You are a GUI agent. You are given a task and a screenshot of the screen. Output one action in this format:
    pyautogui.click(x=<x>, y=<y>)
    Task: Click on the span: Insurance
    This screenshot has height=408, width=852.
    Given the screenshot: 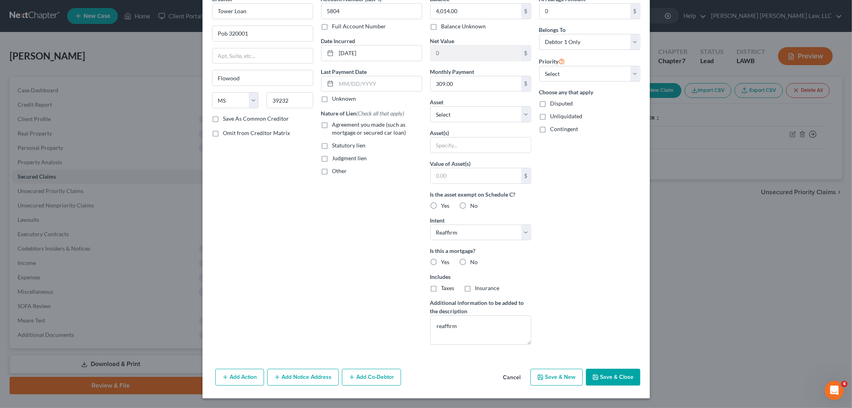 What is the action you would take?
    pyautogui.click(x=487, y=288)
    